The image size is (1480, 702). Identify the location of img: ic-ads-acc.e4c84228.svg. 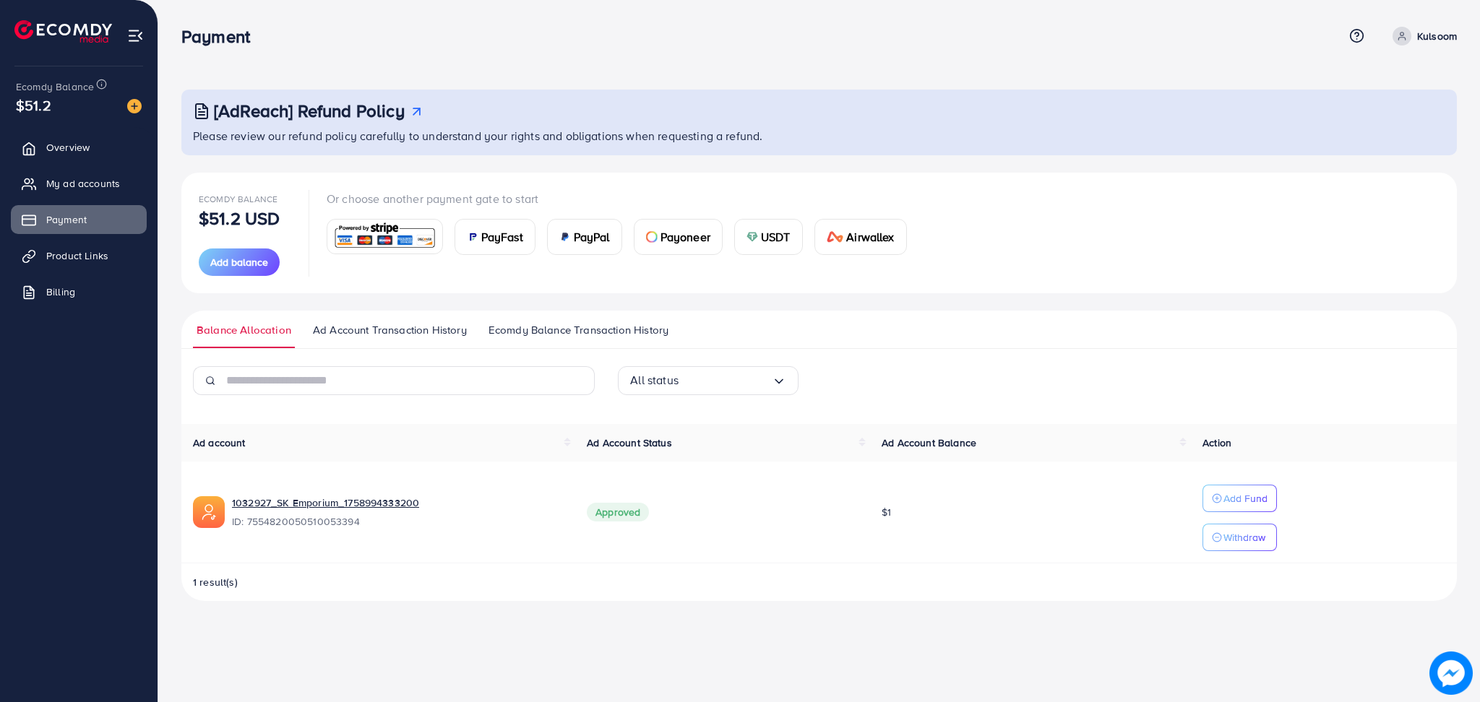
(209, 512).